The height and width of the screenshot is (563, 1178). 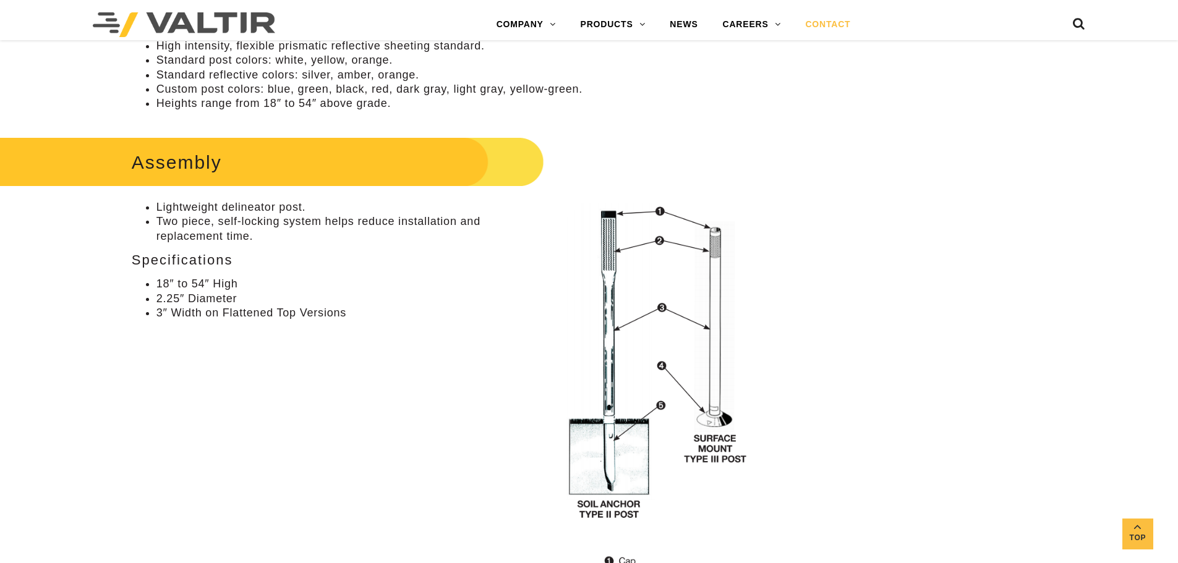 I want to click on li: 2.25″ Diameter, so click(x=454, y=299).